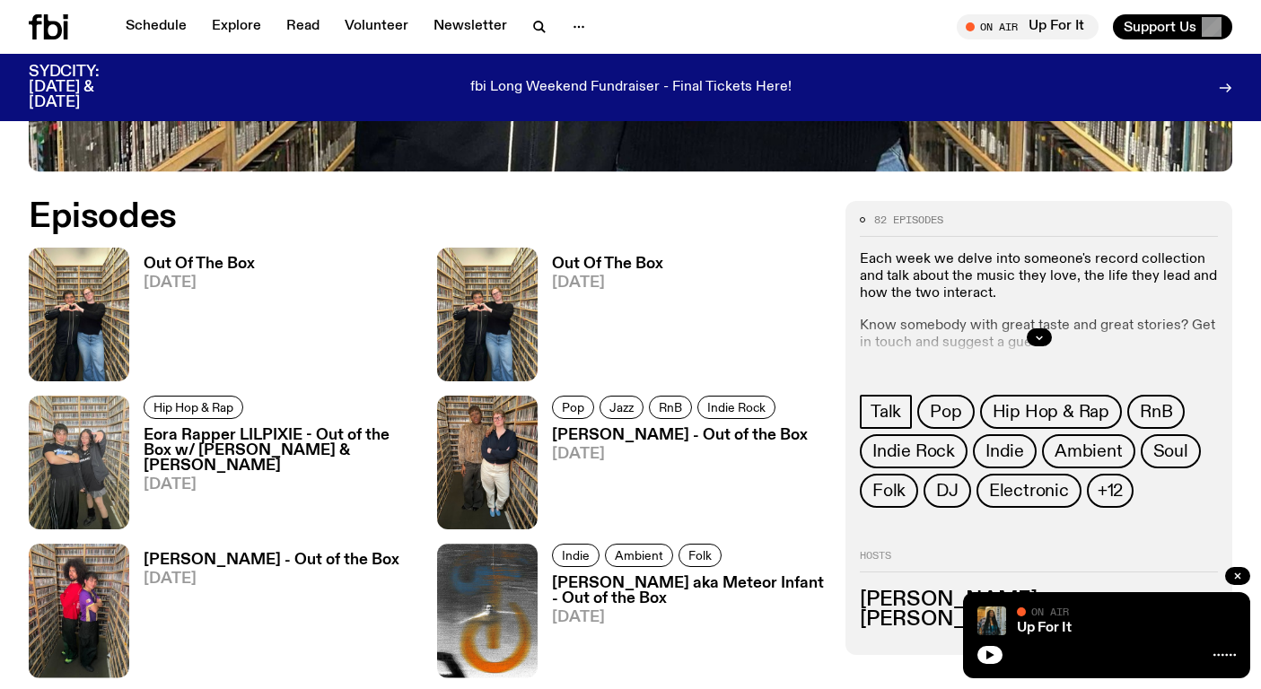 The image size is (1261, 689). Describe the element at coordinates (947, 491) in the screenshot. I see `span: DJ` at that location.